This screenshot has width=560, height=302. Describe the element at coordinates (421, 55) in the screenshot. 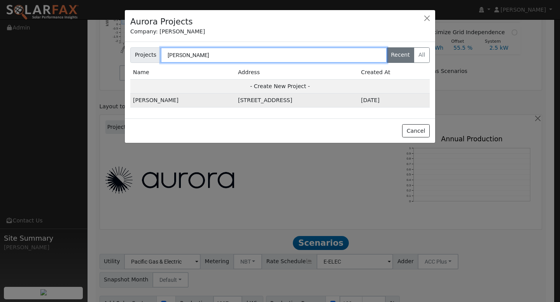

I see `label: All` at that location.